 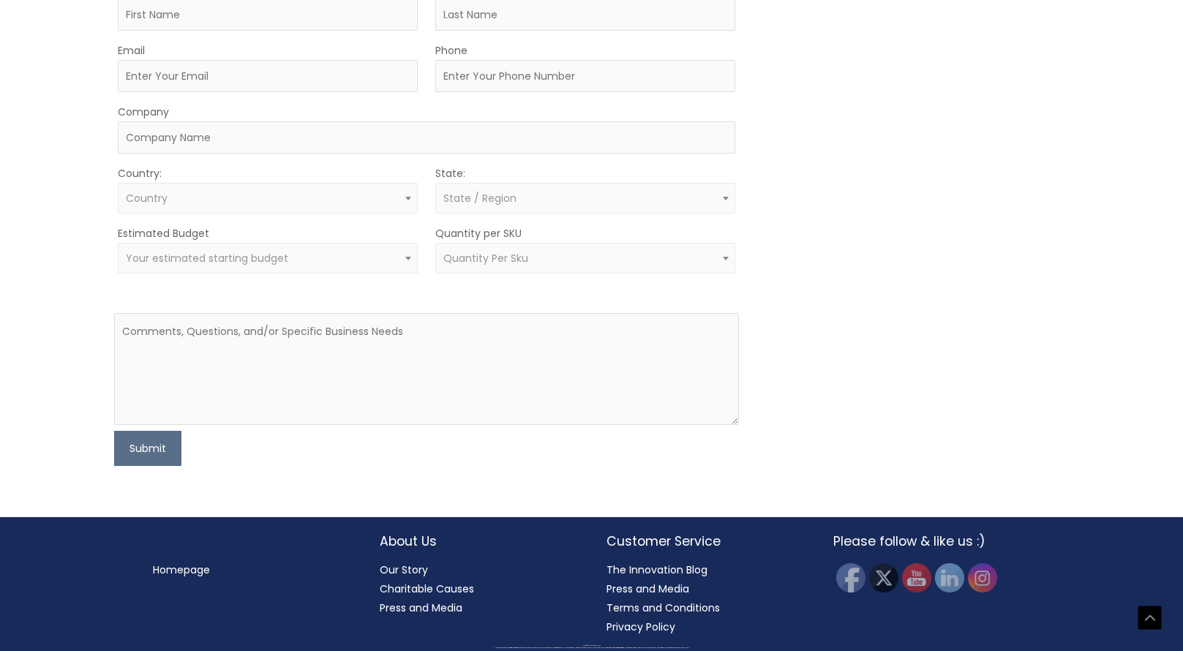 I want to click on input: Enter Your Email, so click(x=268, y=76).